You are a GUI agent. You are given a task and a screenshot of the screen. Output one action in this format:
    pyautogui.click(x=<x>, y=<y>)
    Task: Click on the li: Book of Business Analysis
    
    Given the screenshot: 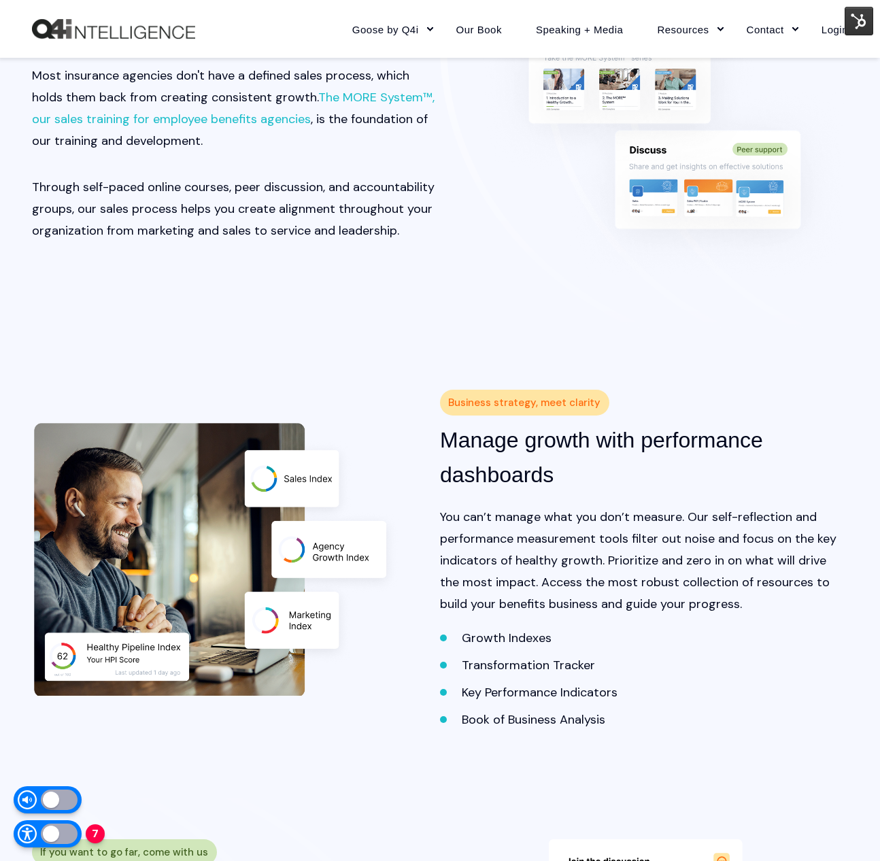 What is the action you would take?
    pyautogui.click(x=655, y=719)
    